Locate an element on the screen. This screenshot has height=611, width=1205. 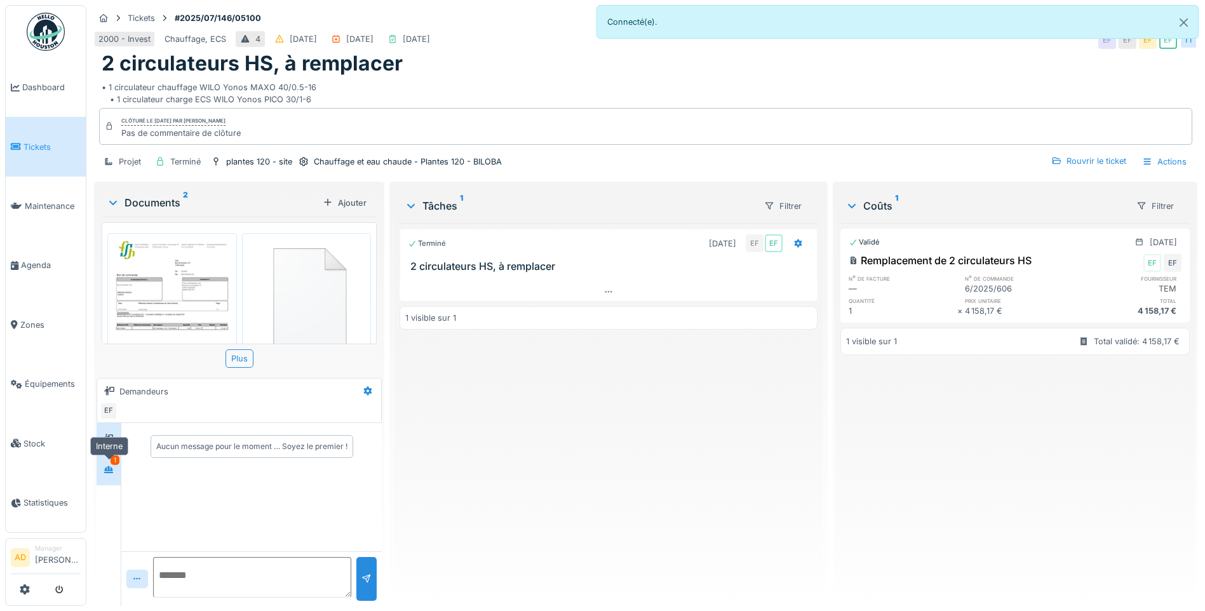
div: Rouvrir le ticket is located at coordinates (1089, 161).